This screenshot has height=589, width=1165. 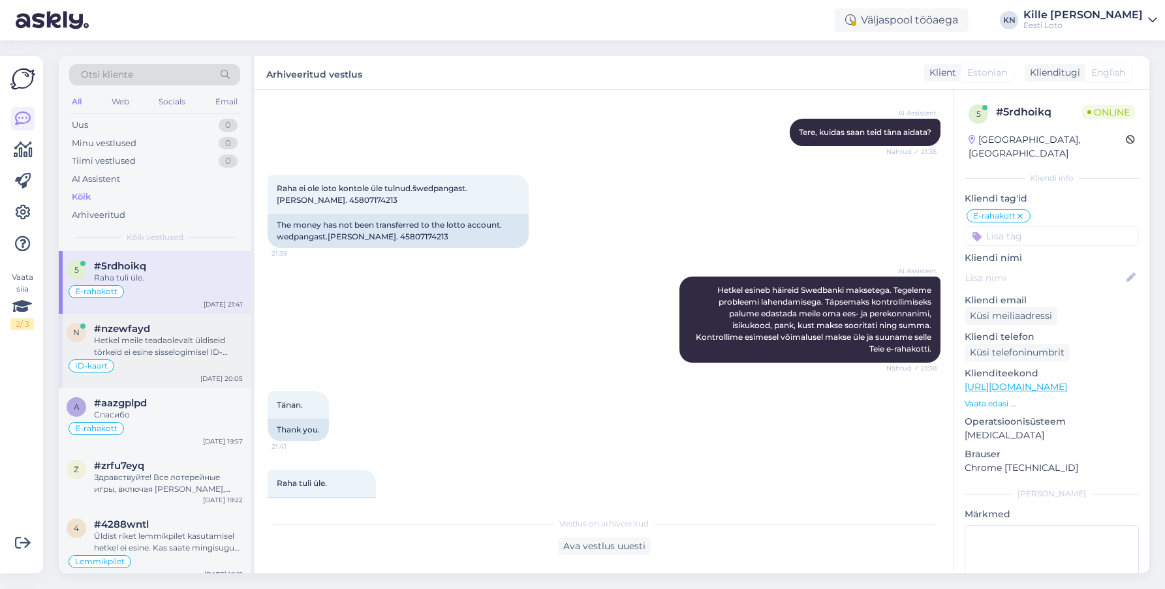 What do you see at coordinates (22, 324) in the screenshot?
I see `div: 2 / 3` at bounding box center [22, 324].